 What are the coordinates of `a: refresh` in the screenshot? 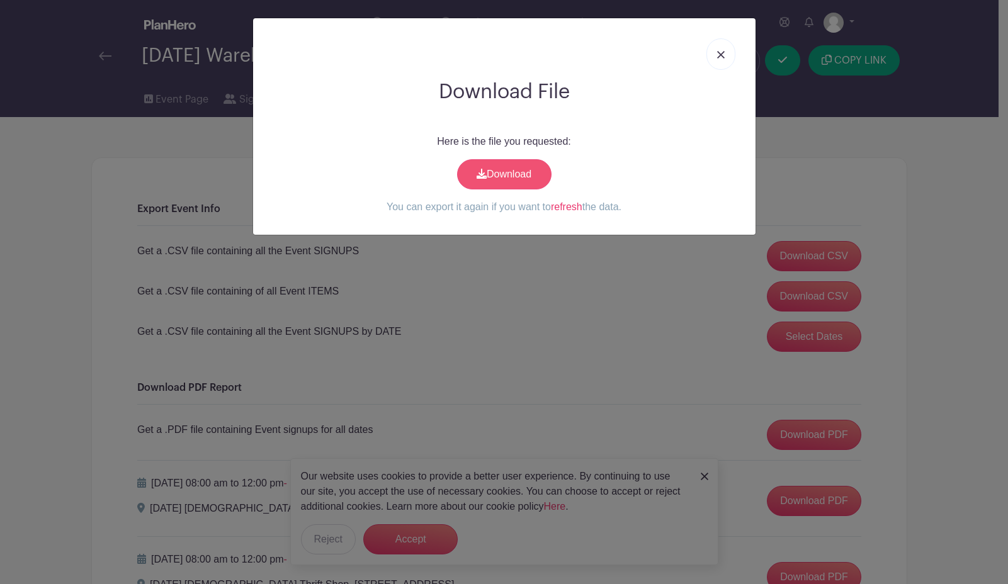 It's located at (567, 207).